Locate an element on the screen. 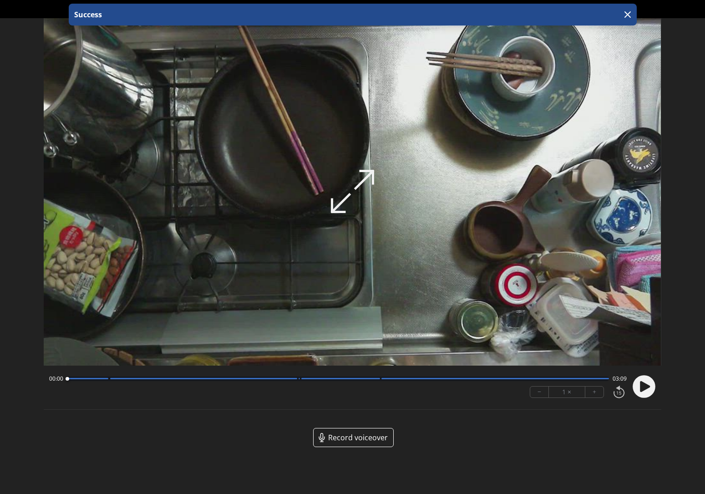  span: 03:09 is located at coordinates (620, 379).